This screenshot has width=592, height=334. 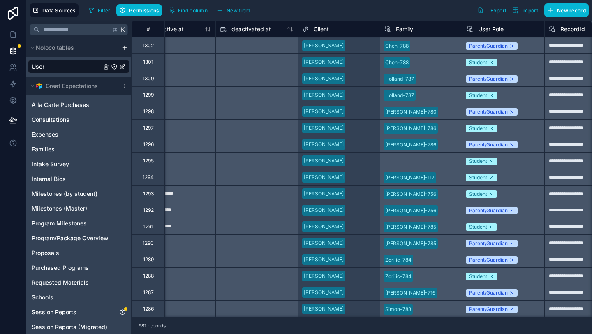 What do you see at coordinates (139, 10) in the screenshot?
I see `button: Permissions` at bounding box center [139, 10].